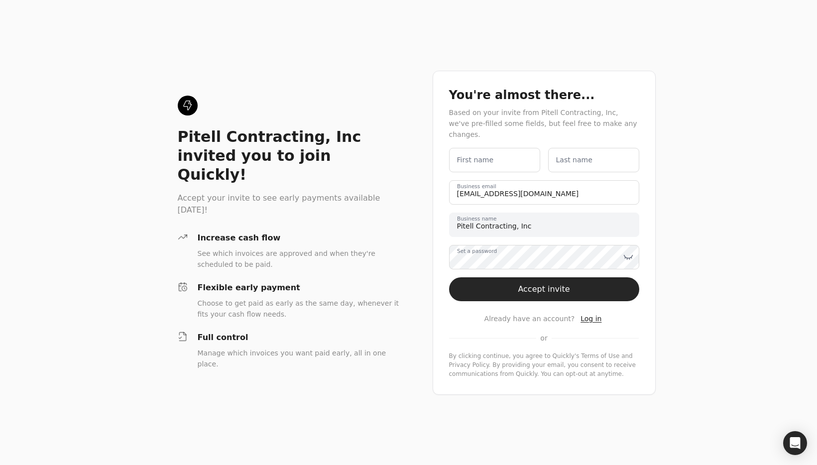 Image resolution: width=817 pixels, height=465 pixels. I want to click on div: See which invoices are approved and when they're scheduled to be paid., so click(299, 259).